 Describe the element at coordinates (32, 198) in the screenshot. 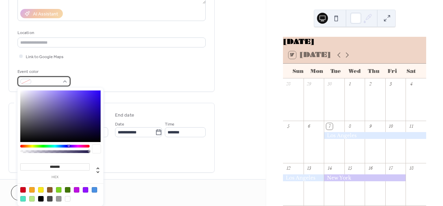

I see `div: #B8E986` at that location.